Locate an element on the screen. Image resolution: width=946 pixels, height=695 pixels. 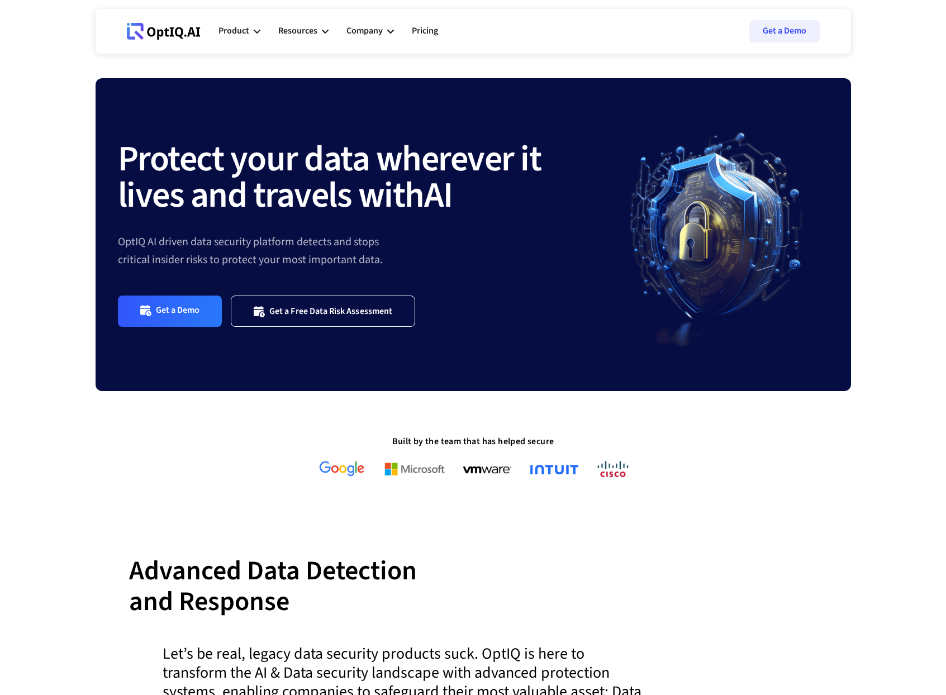
a: Get a Free Data Risk Assessment is located at coordinates (323, 311).